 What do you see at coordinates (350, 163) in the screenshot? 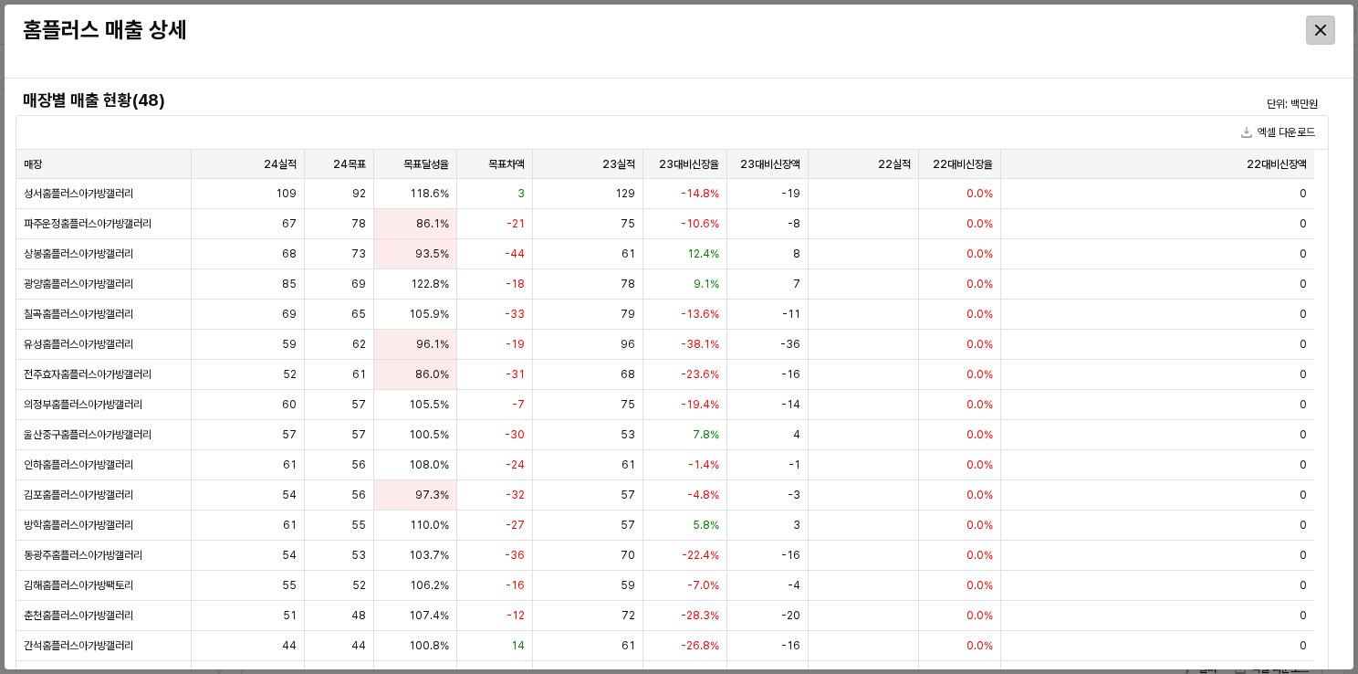
I see `span: 24목표` at bounding box center [350, 163].